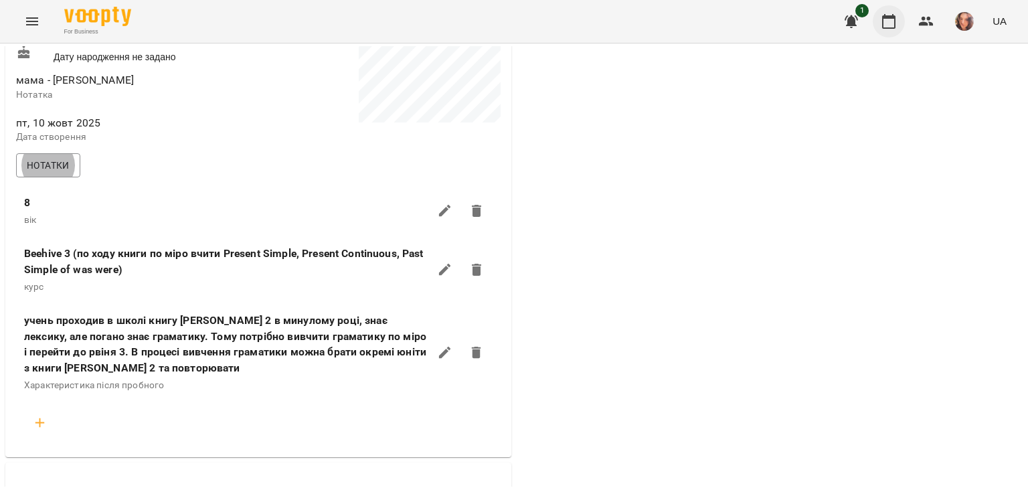 The image size is (1028, 494). I want to click on span: курс, so click(34, 287).